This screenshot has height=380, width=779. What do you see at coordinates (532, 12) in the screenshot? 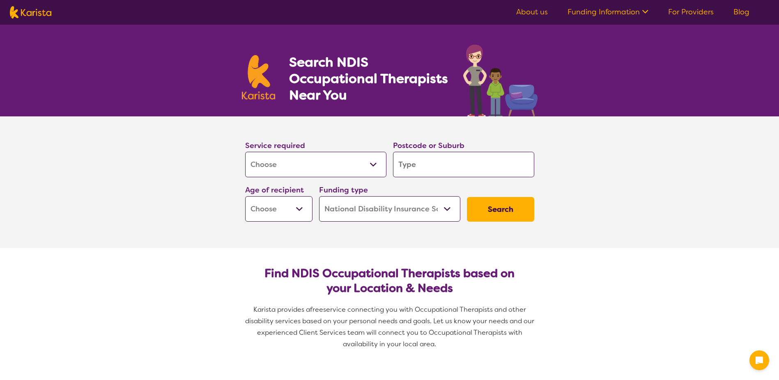
I see `a: About us` at bounding box center [532, 12].